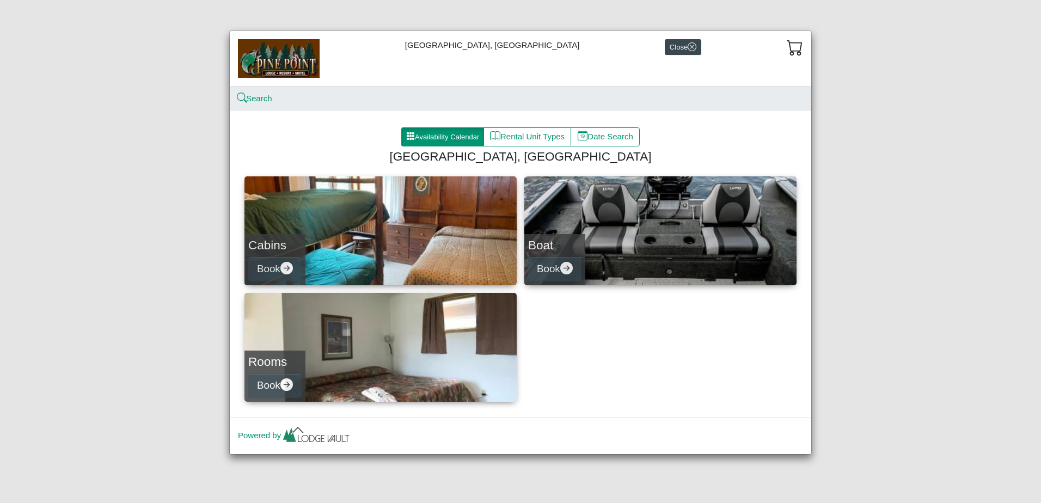  I want to click on svg: x circle, so click(692, 47).